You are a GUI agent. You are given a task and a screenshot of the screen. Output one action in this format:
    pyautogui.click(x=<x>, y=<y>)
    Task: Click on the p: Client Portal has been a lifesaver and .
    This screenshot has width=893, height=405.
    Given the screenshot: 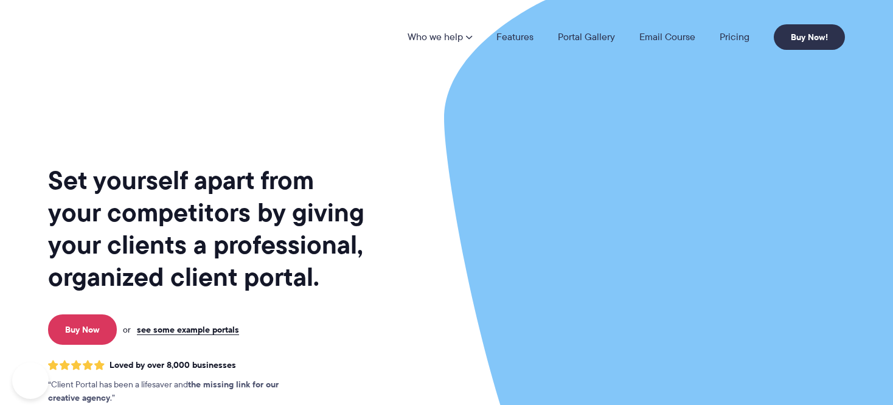 What is the action you would take?
    pyautogui.click(x=176, y=392)
    